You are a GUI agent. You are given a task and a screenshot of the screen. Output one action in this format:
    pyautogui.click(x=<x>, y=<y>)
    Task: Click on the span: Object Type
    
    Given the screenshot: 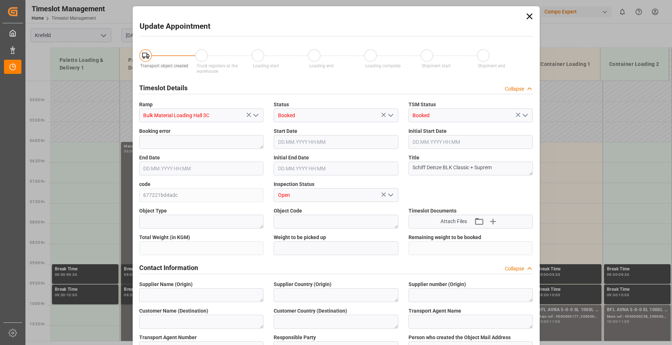 What is the action you would take?
    pyautogui.click(x=153, y=211)
    